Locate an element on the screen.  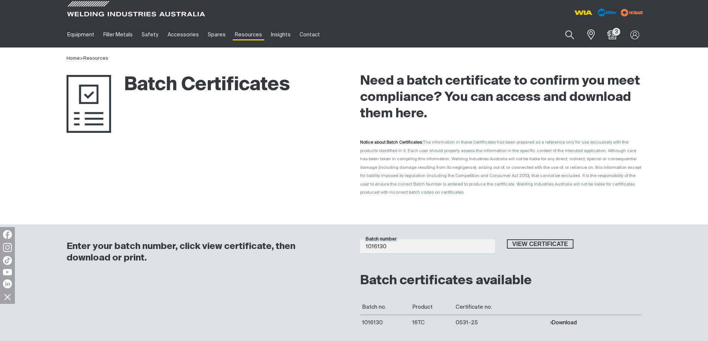
img: LinkedIn is located at coordinates (7, 284).